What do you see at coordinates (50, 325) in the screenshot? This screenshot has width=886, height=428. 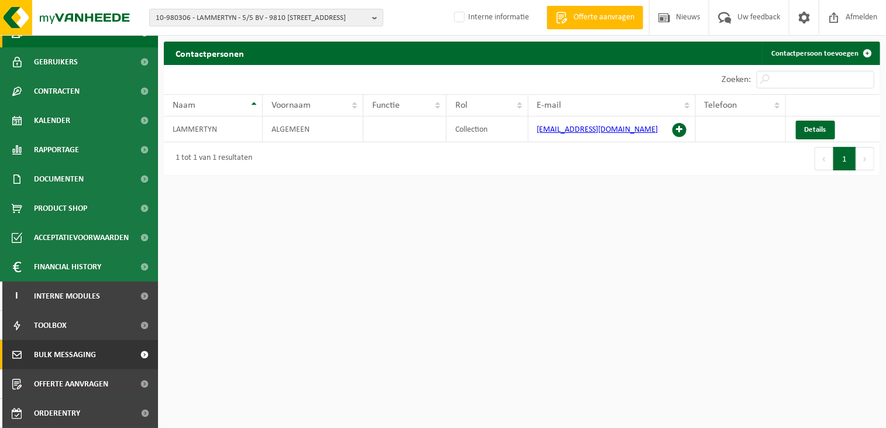 I see `span: Toolbox` at bounding box center [50, 325].